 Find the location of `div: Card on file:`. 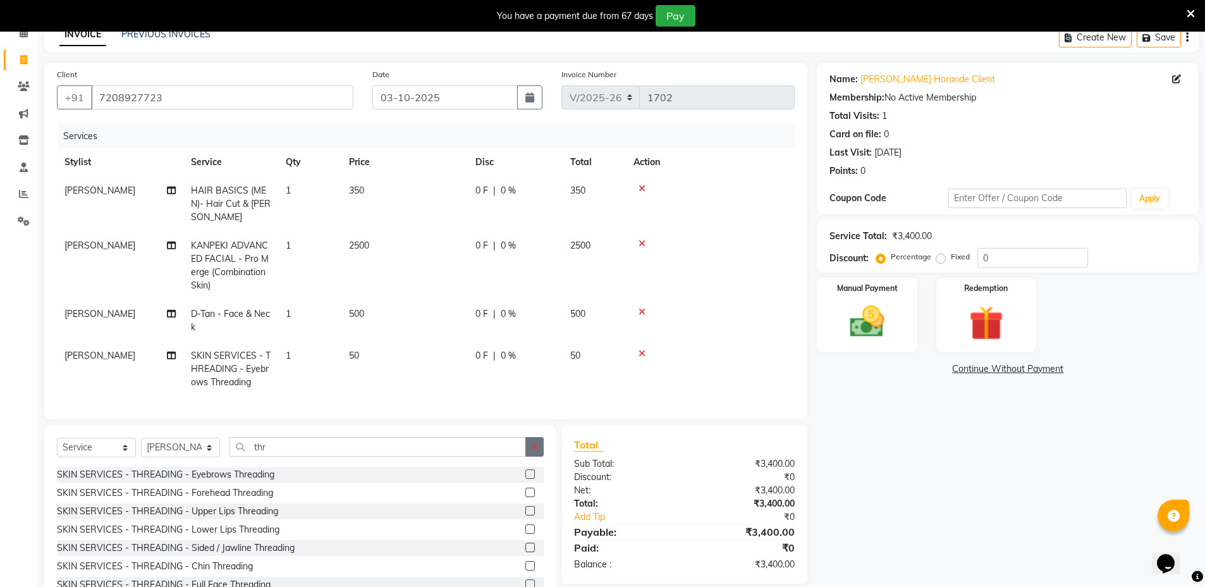

div: Card on file: is located at coordinates (855, 134).